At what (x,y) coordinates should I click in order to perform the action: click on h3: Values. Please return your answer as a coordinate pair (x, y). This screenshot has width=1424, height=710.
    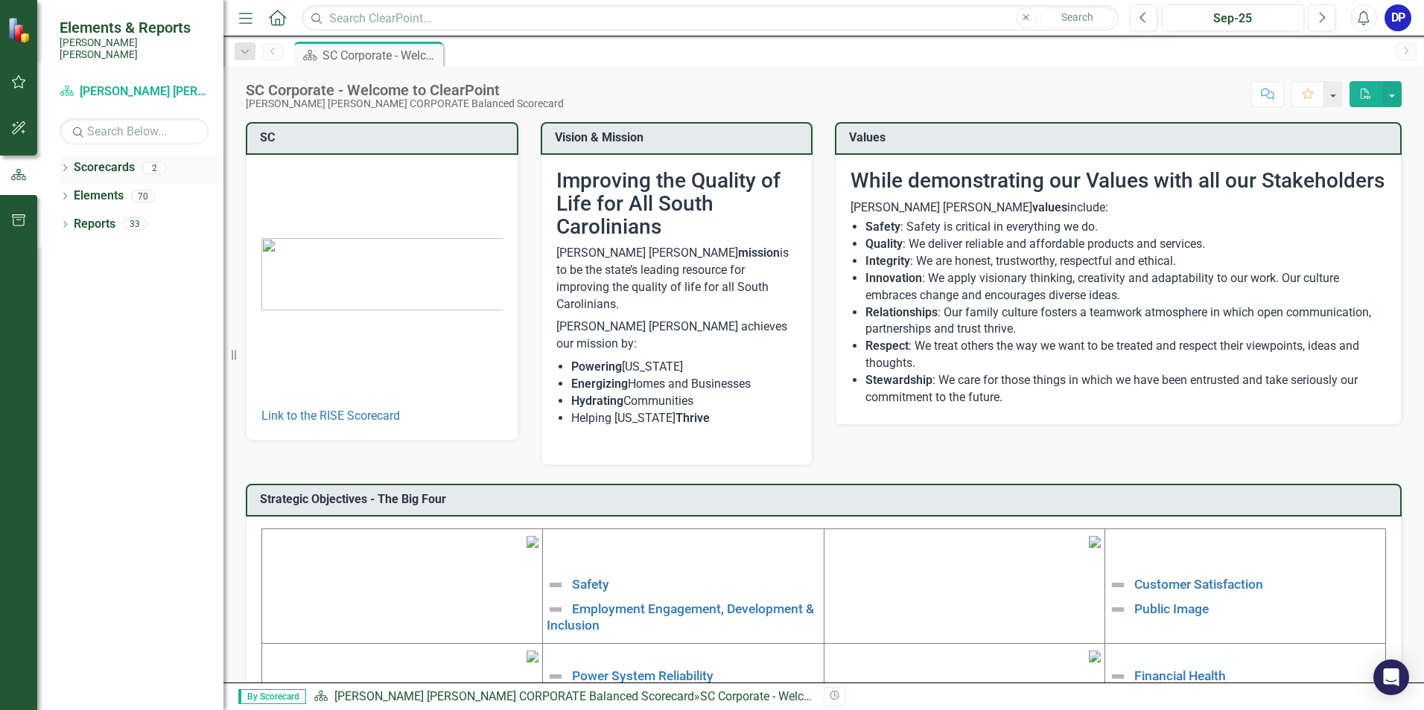
    Looking at the image, I should click on (1121, 138).